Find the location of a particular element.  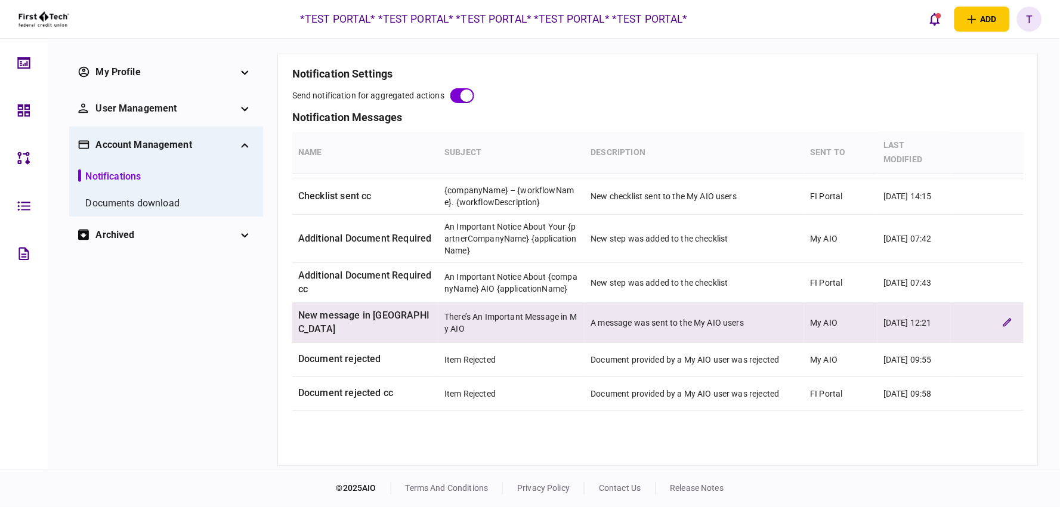

div: My profile is located at coordinates (166, 72).